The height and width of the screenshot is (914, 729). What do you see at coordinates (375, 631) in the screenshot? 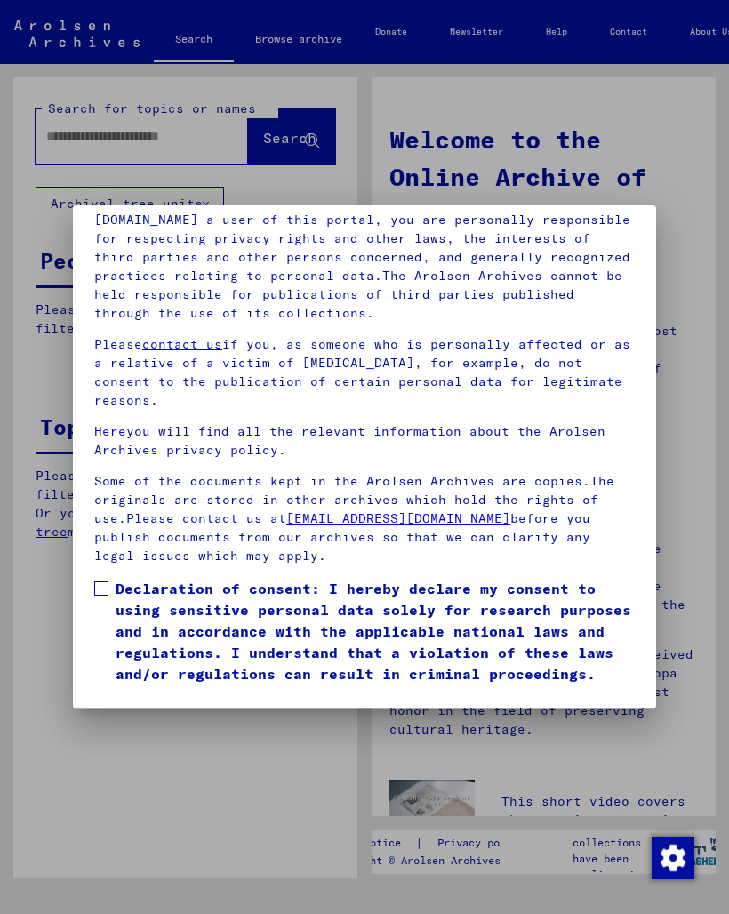
I see `span: Declaration of consent: I hereby declare my consent to using sensitive personal data solely for r...` at bounding box center [375, 631].